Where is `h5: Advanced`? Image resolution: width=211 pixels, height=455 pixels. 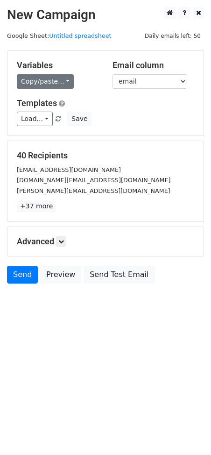 h5: Advanced is located at coordinates (106, 241).